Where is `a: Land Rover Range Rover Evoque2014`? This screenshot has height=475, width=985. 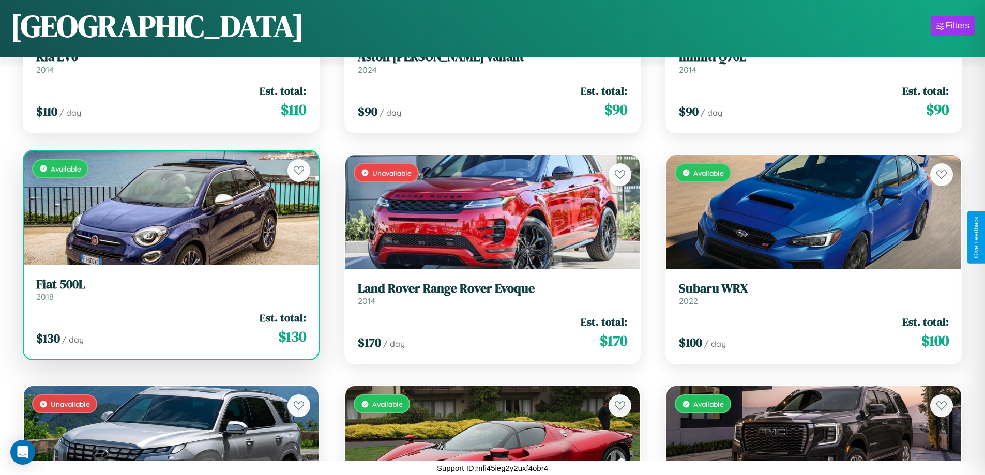
a: Land Rover Range Rover Evoque2014 is located at coordinates (493, 294).